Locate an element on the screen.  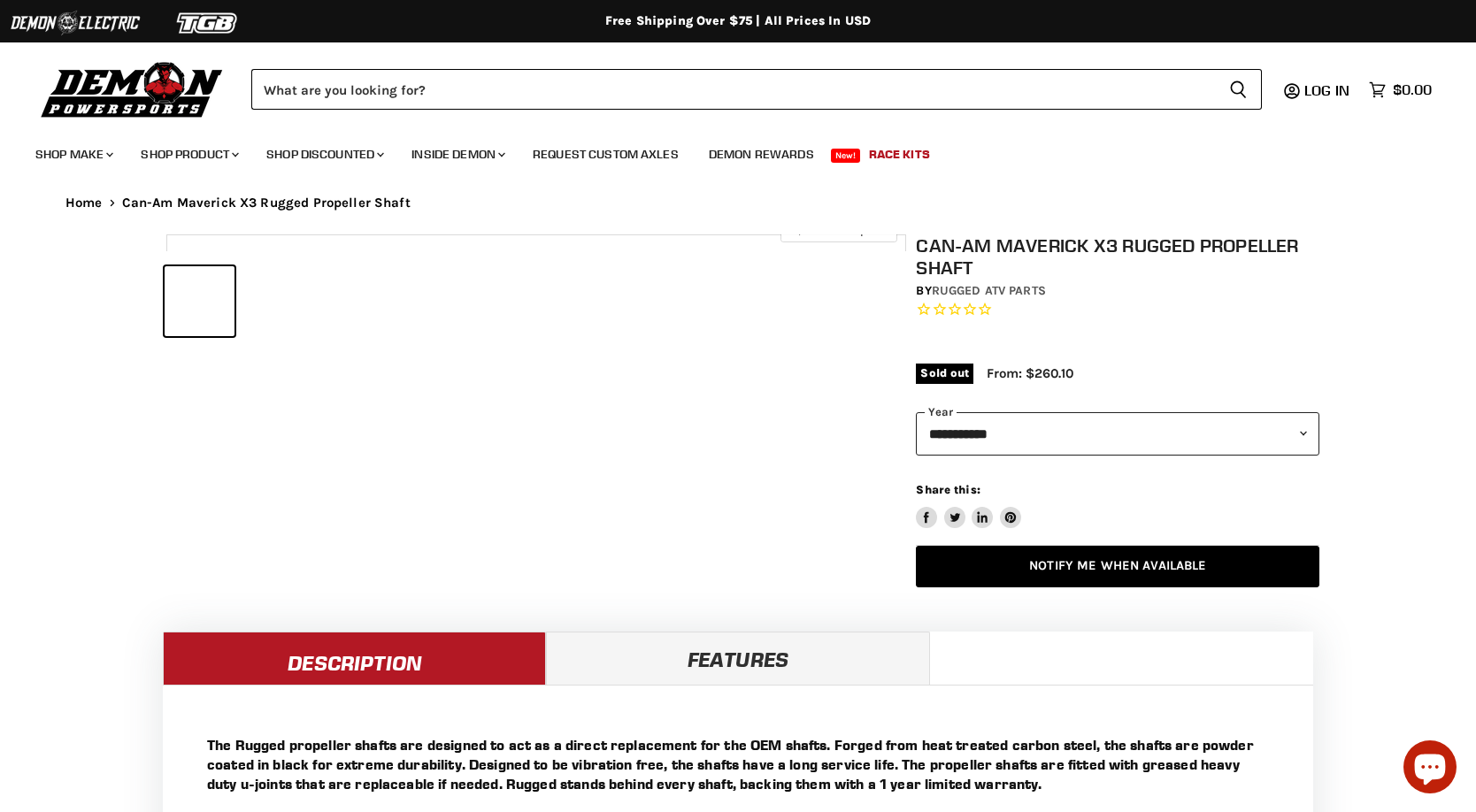
img: Demon Electric Logo 2 is located at coordinates (75, 23).